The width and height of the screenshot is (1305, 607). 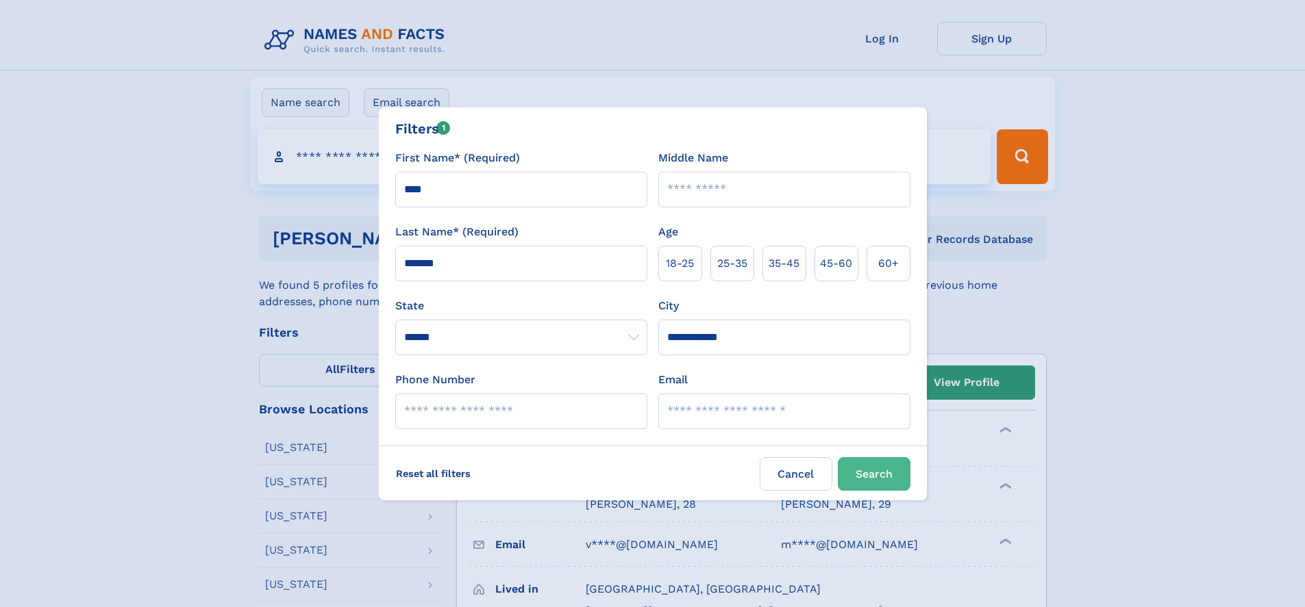 What do you see at coordinates (732, 264) in the screenshot?
I see `span: 25‑35` at bounding box center [732, 264].